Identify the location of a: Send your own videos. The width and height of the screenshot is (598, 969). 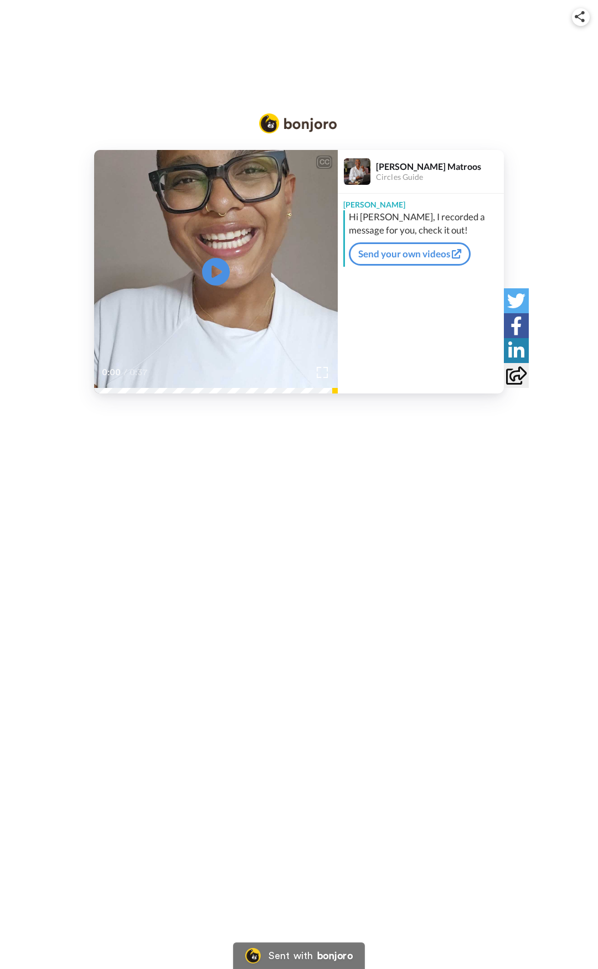
(410, 254).